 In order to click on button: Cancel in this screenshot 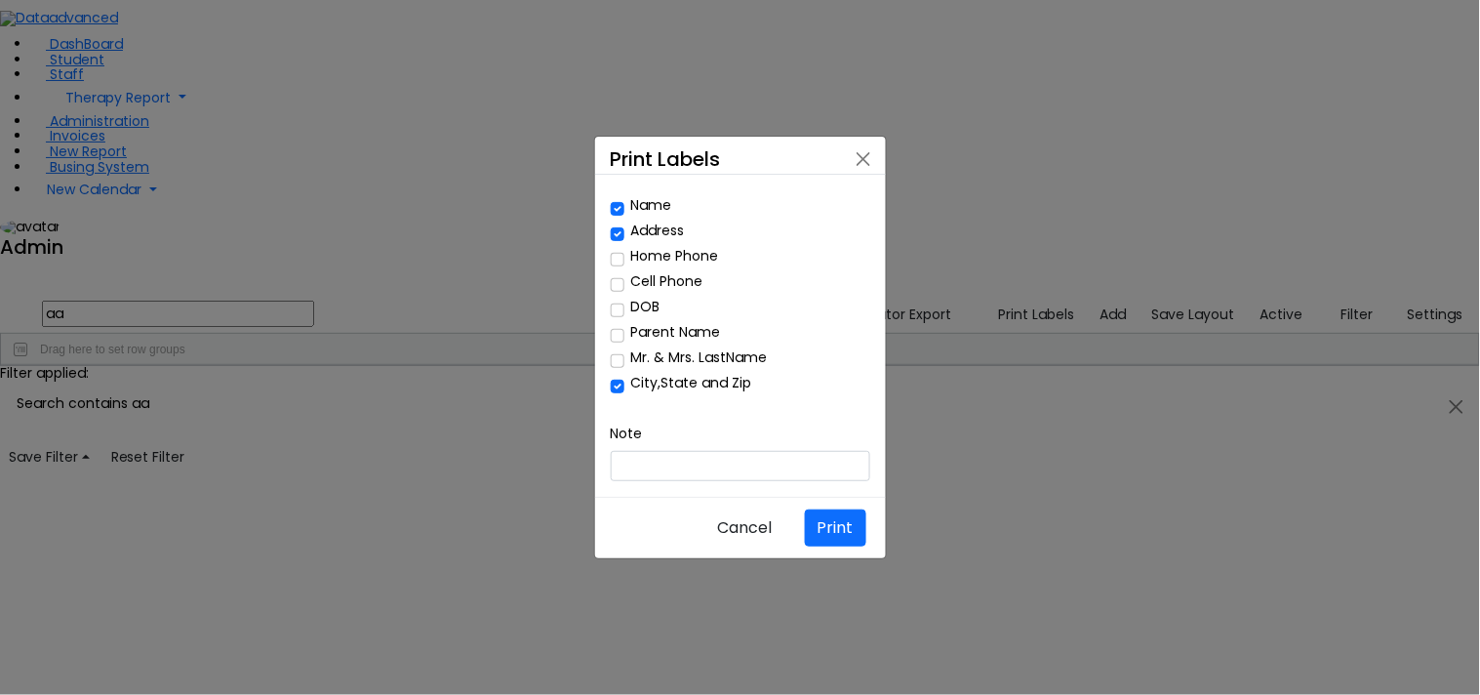, I will do `click(746, 528)`.